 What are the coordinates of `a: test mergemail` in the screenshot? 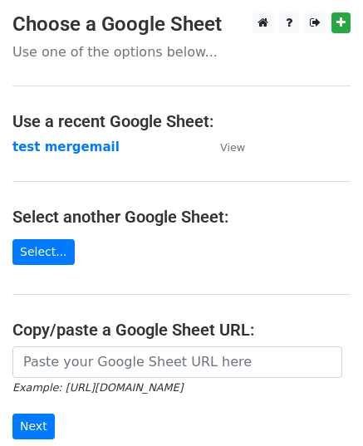 It's located at (66, 147).